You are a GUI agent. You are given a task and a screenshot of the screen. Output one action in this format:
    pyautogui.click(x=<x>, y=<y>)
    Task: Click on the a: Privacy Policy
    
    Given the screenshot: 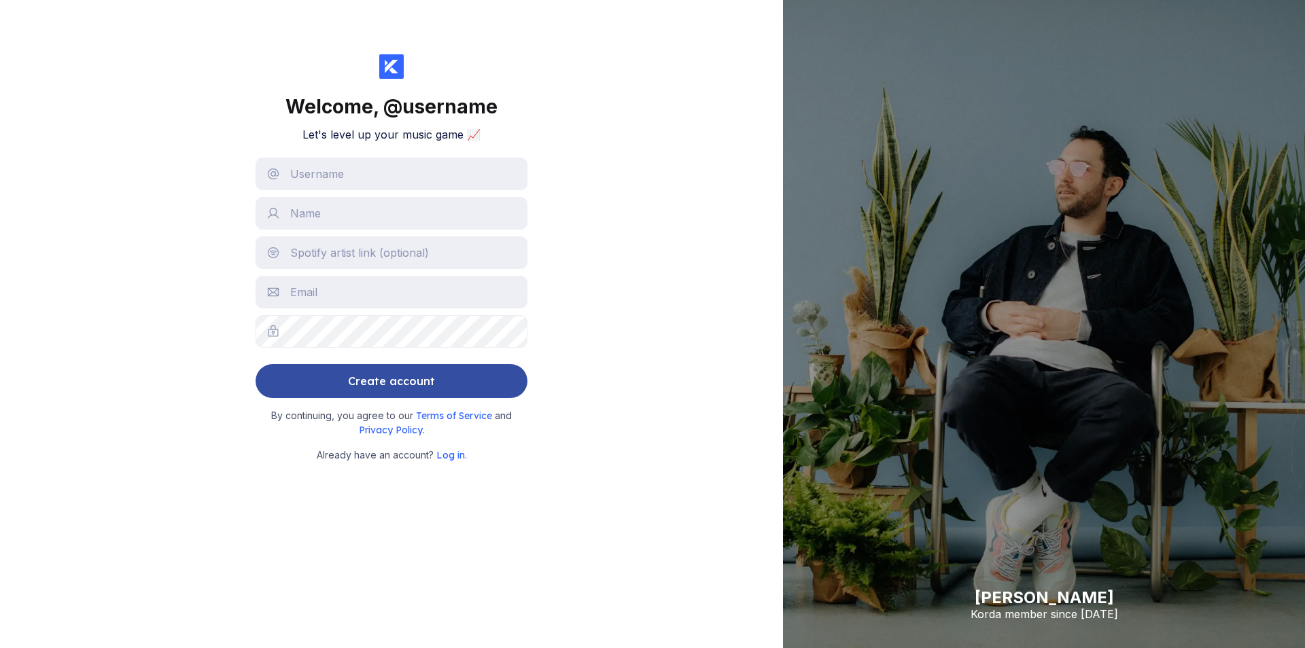 What is the action you would take?
    pyautogui.click(x=391, y=429)
    